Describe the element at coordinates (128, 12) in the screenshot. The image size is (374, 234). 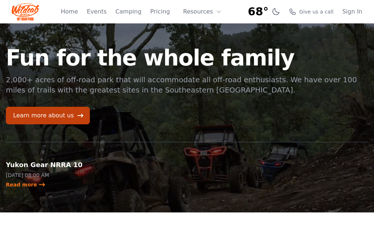
I see `a: Camping` at that location.